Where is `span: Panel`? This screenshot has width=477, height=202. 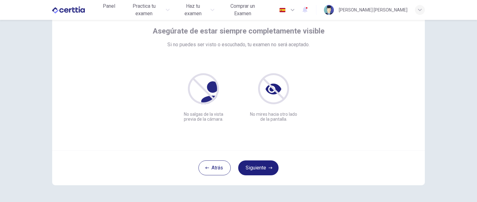
span: Panel is located at coordinates (109, 6).